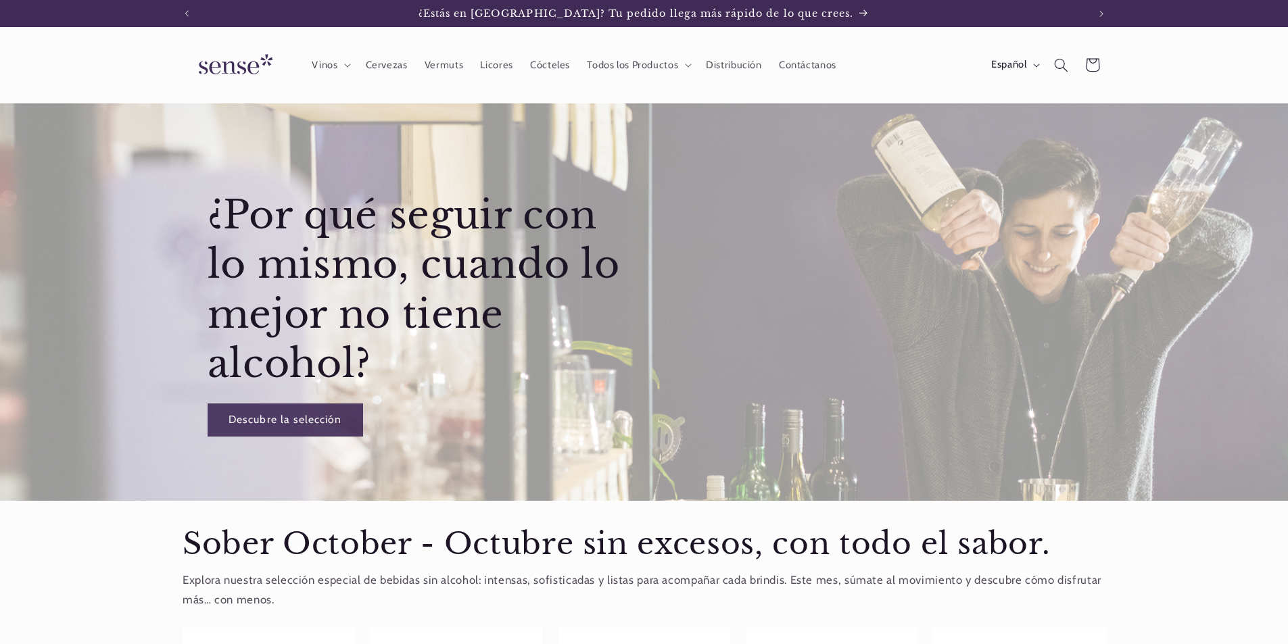 The height and width of the screenshot is (644, 1288). What do you see at coordinates (325, 65) in the screenshot?
I see `span: Vinos` at bounding box center [325, 65].